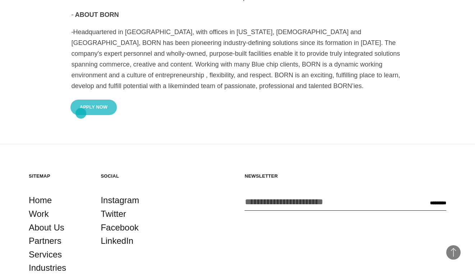 The width and height of the screenshot is (475, 274). Describe the element at coordinates (129, 176) in the screenshot. I see `h5: Social` at that location.